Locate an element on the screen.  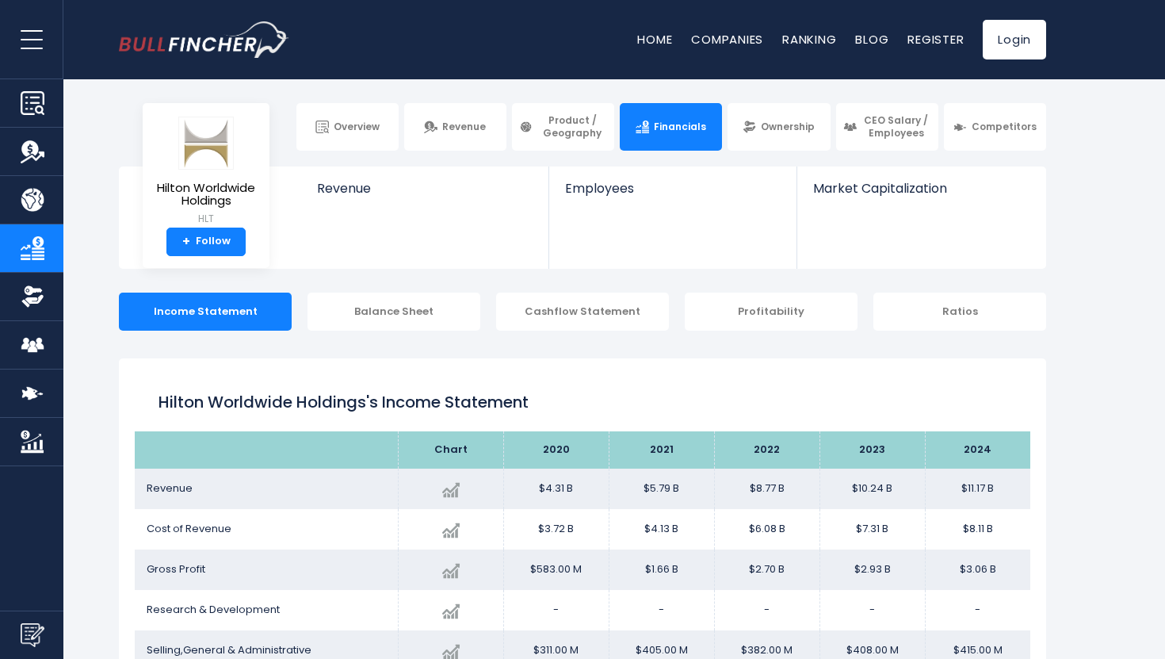
td: $5.79 B is located at coordinates (661, 488).